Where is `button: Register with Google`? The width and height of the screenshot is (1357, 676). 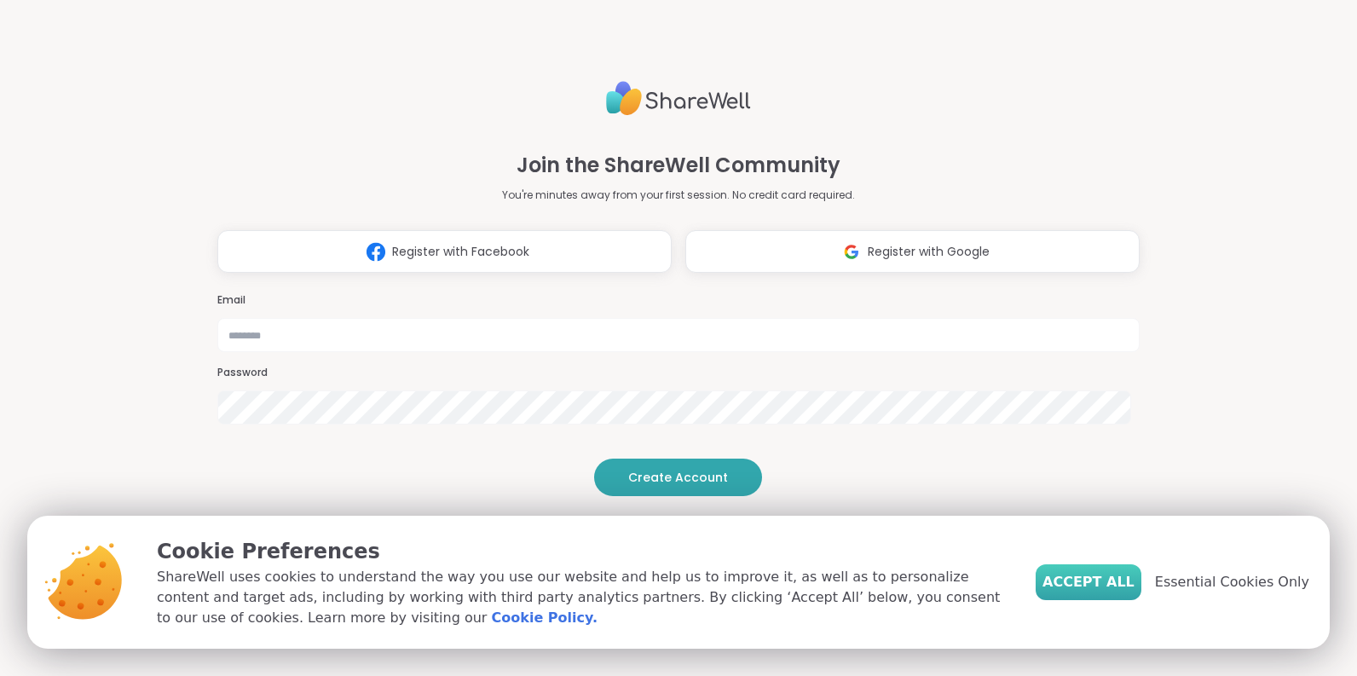
button: Register with Google is located at coordinates (912, 252).